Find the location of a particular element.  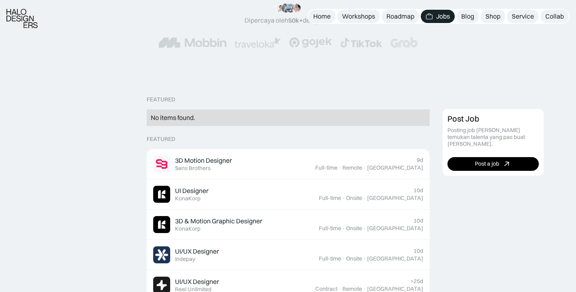

div: Remote is located at coordinates (352, 168).